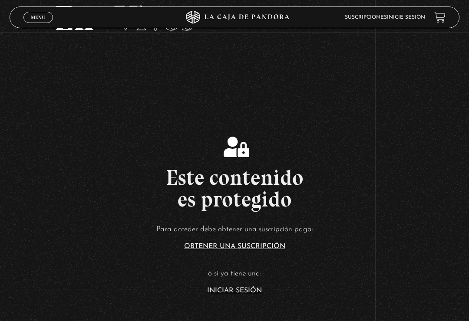  Describe the element at coordinates (38, 17) in the screenshot. I see `span: Menu` at that location.